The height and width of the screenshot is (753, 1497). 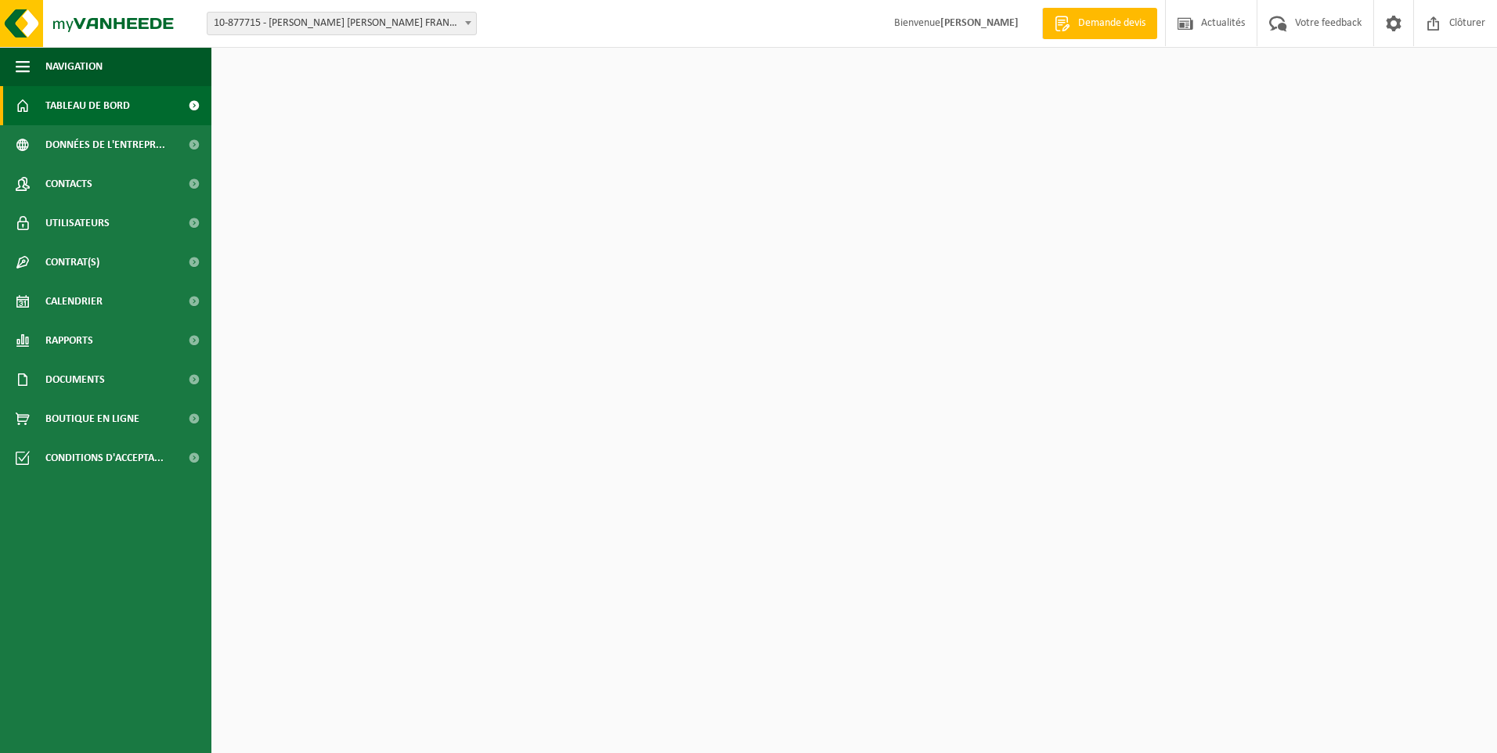 I want to click on span: Rapports, so click(x=69, y=341).